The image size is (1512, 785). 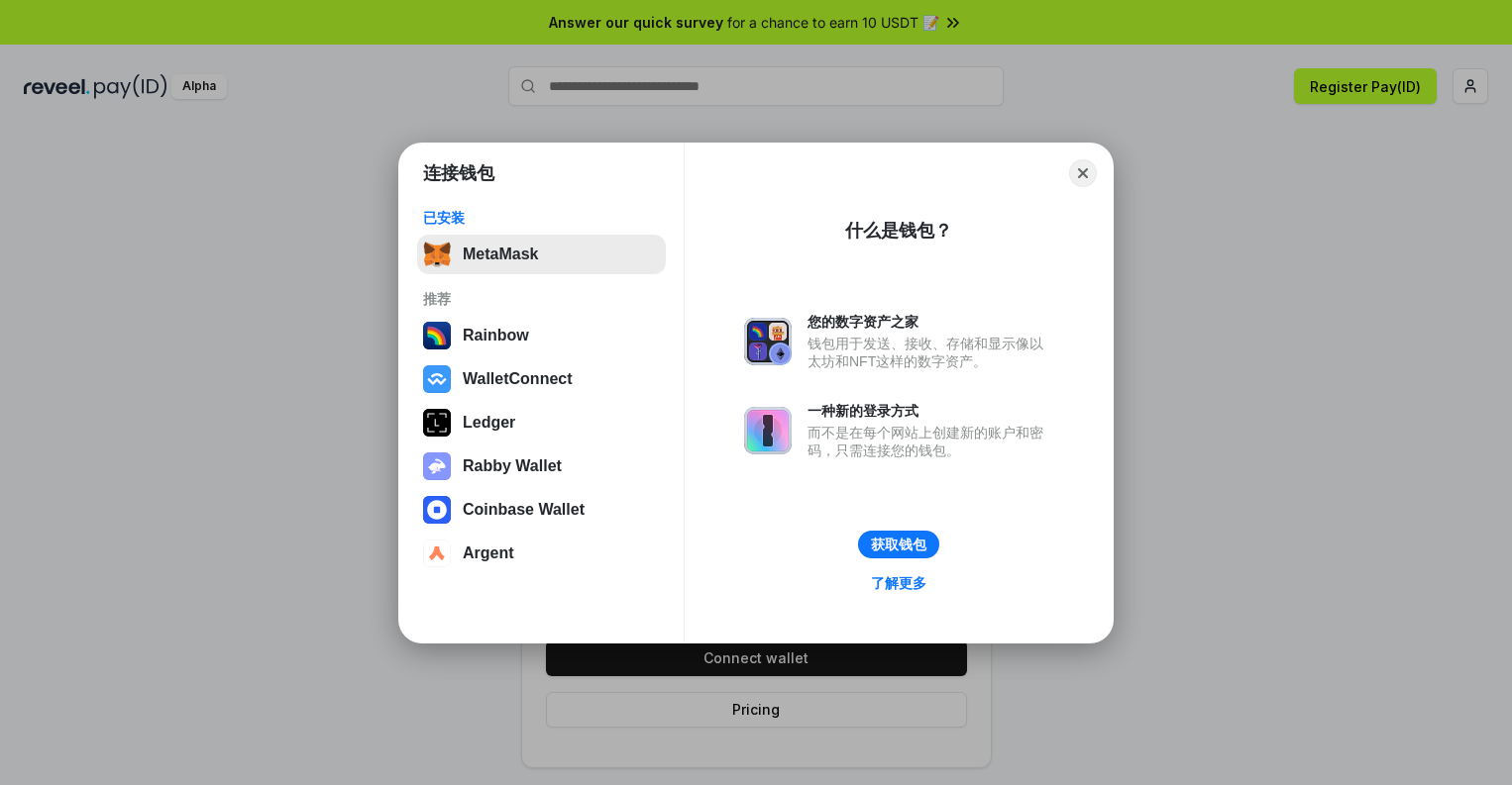 I want to click on div: 您的数字资产之家, so click(x=930, y=322).